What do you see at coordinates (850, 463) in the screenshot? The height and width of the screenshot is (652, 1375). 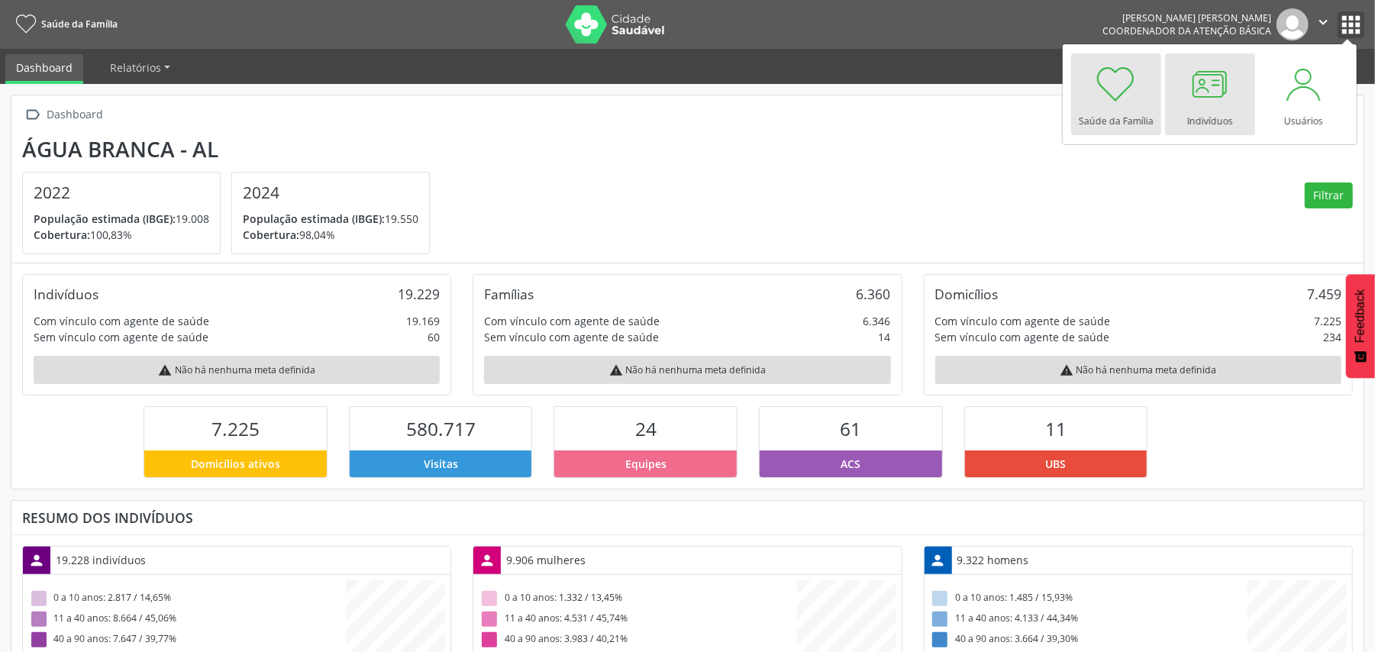 I see `span: ACS` at bounding box center [850, 463].